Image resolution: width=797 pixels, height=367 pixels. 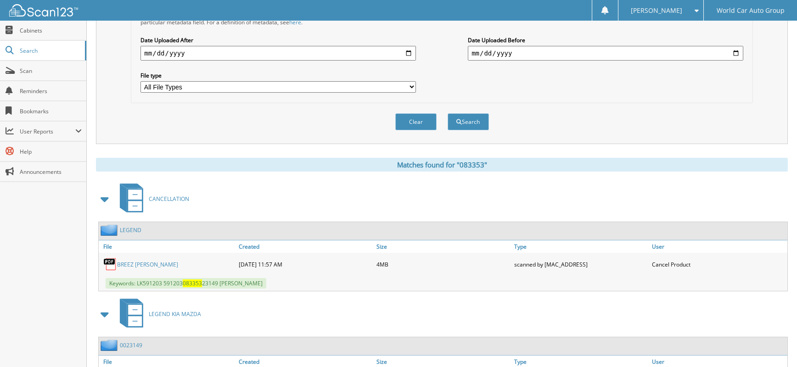 What do you see at coordinates (192, 283) in the screenshot?
I see `span: 083353` at bounding box center [192, 283].